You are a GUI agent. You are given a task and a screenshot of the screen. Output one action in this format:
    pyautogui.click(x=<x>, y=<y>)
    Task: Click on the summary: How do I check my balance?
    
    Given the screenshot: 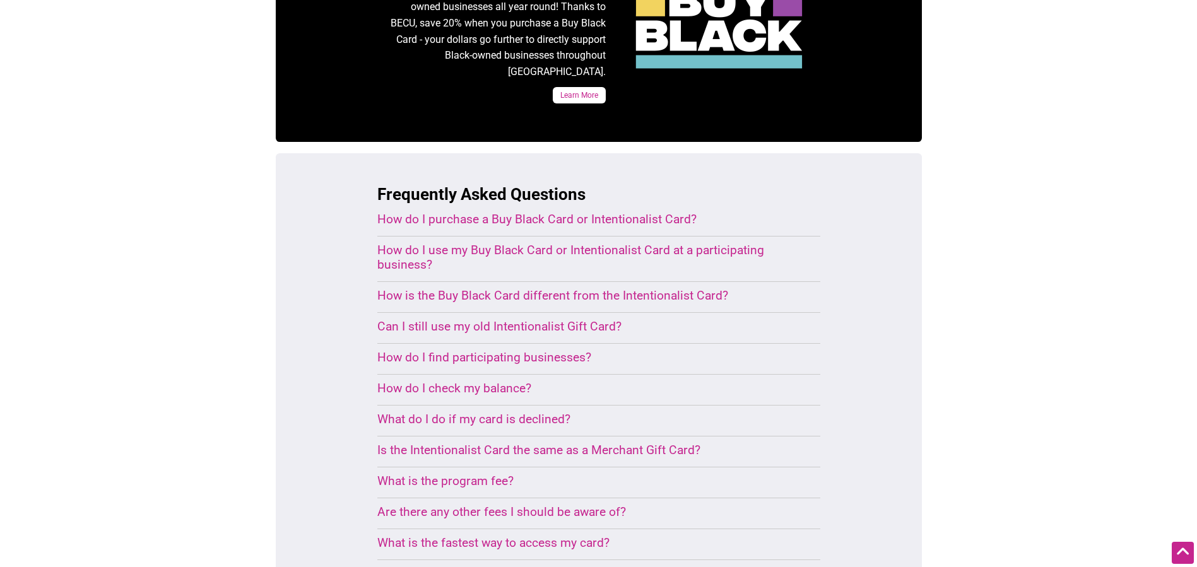 What is the action you would take?
    pyautogui.click(x=583, y=388)
    